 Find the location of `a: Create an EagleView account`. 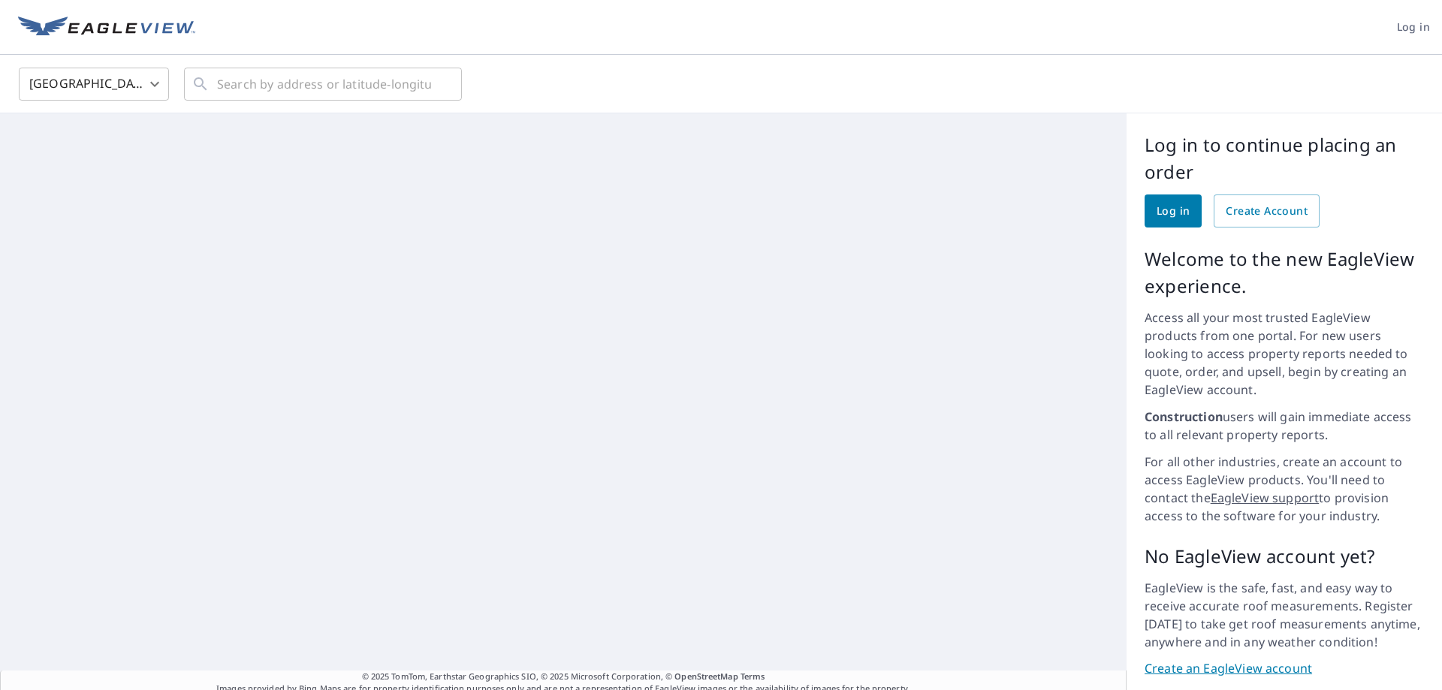

a: Create an EagleView account is located at coordinates (1284, 668).